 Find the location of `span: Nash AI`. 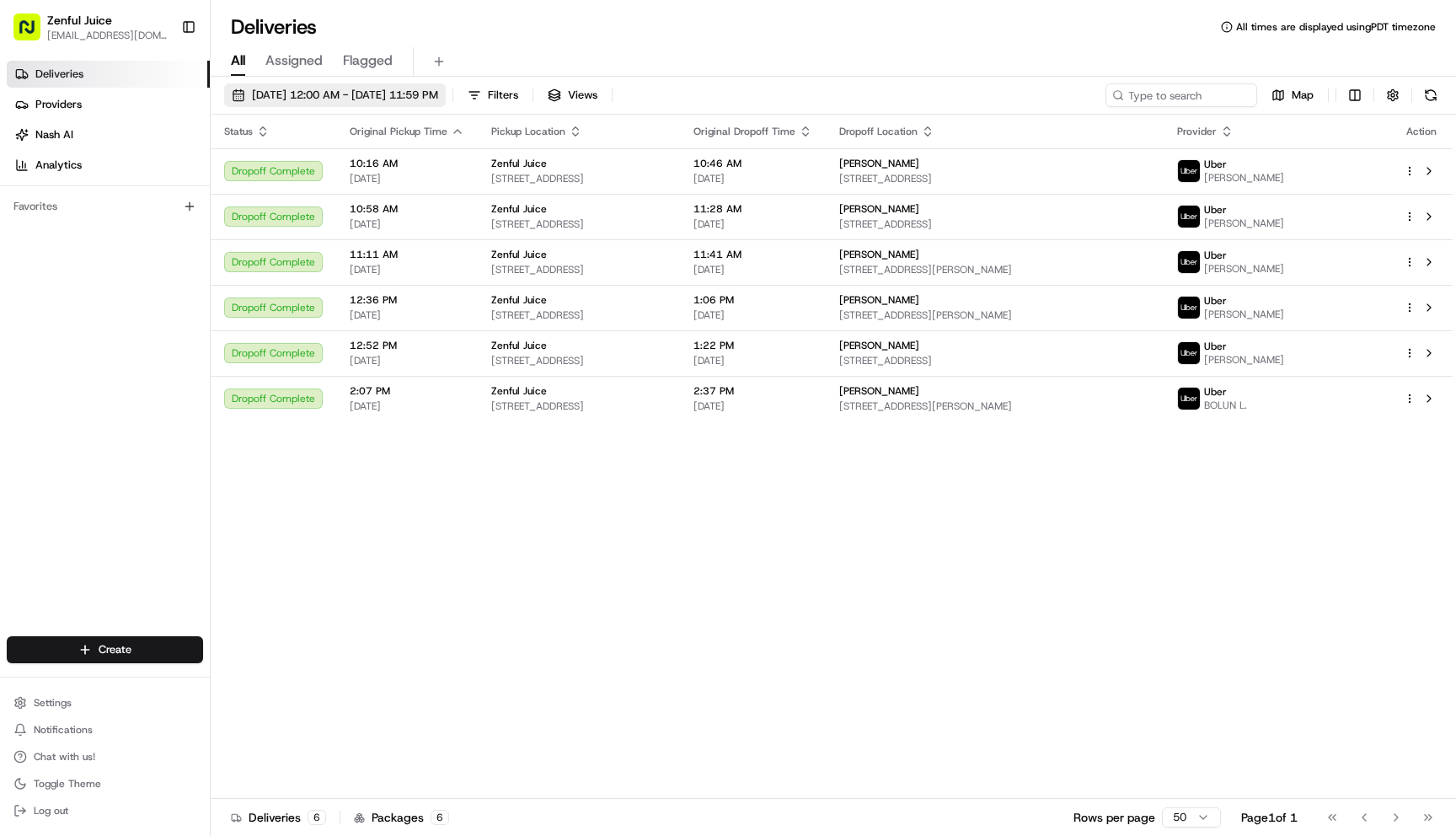

span: Nash AI is located at coordinates (54, 135).